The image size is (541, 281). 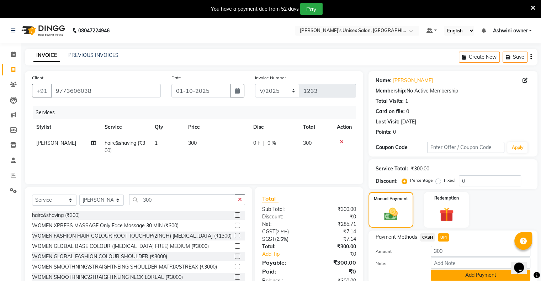 What do you see at coordinates (427, 237) in the screenshot?
I see `span: CASH` at bounding box center [427, 237].